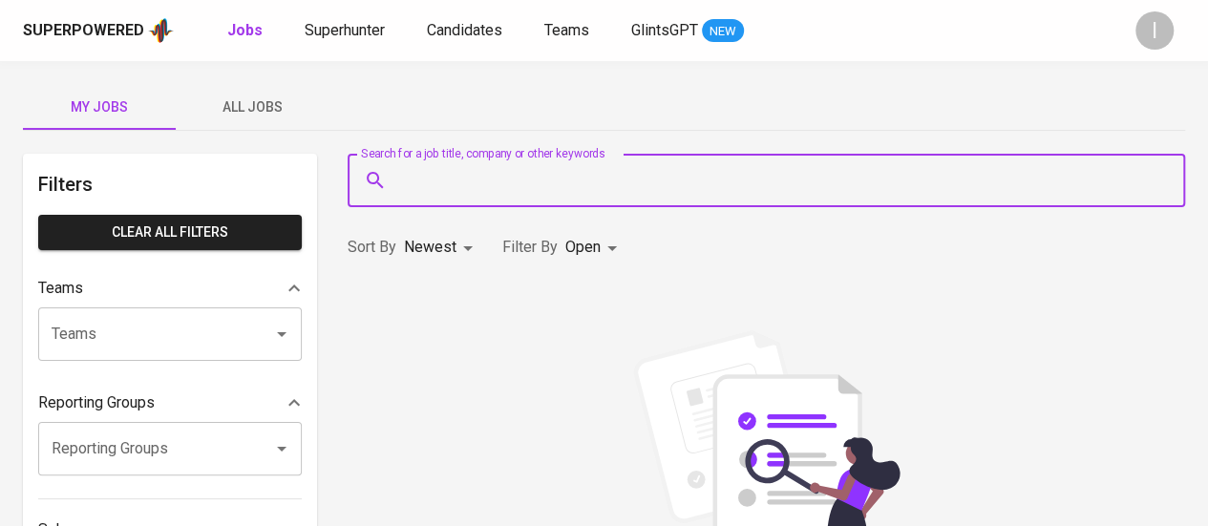  I want to click on span: NEW, so click(723, 32).